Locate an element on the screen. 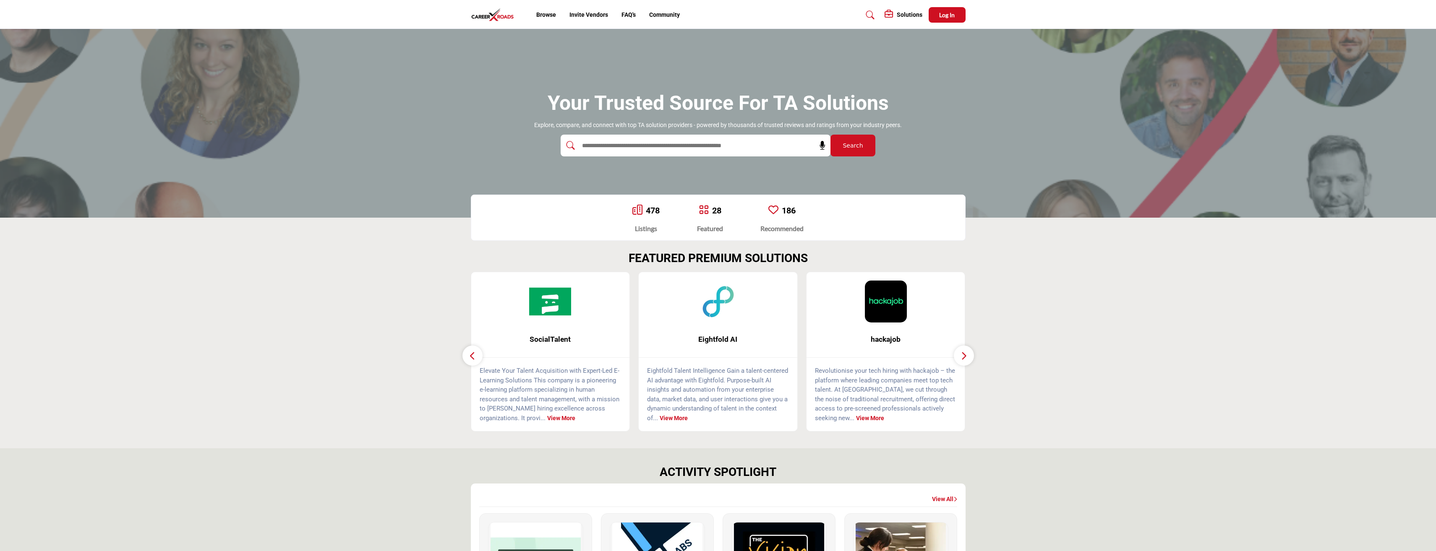  img: Eightfold AI is located at coordinates (718, 302).